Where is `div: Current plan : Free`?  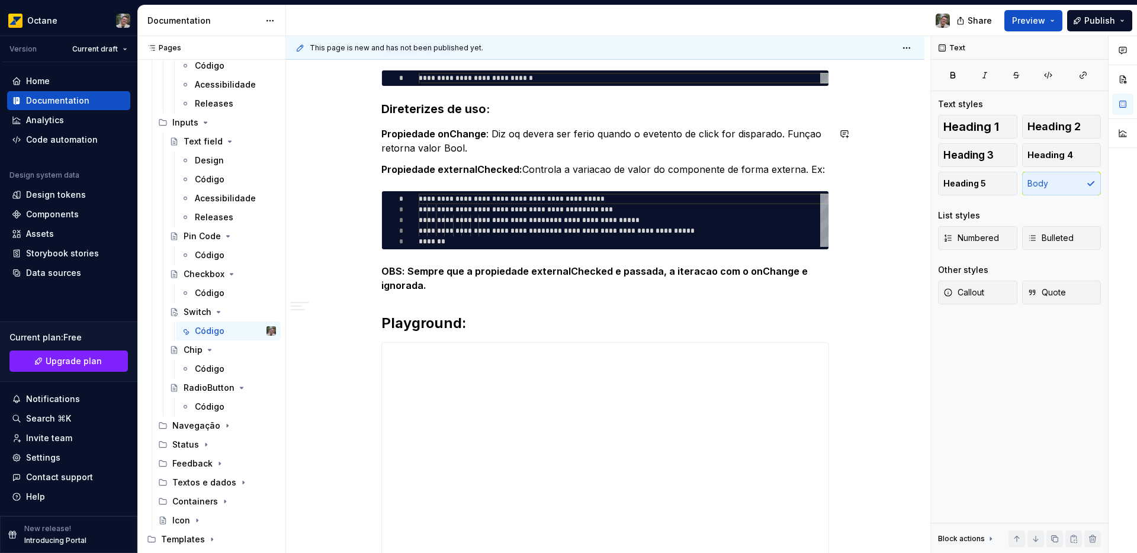
div: Current plan : Free is located at coordinates (69, 338).